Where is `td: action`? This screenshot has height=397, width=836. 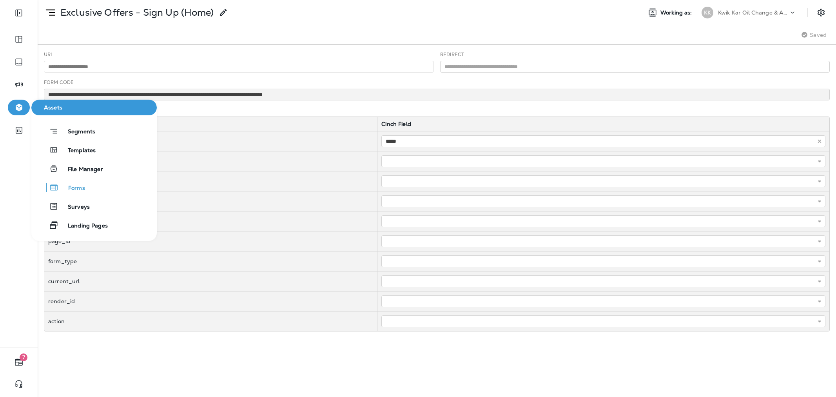 td: action is located at coordinates (211, 321).